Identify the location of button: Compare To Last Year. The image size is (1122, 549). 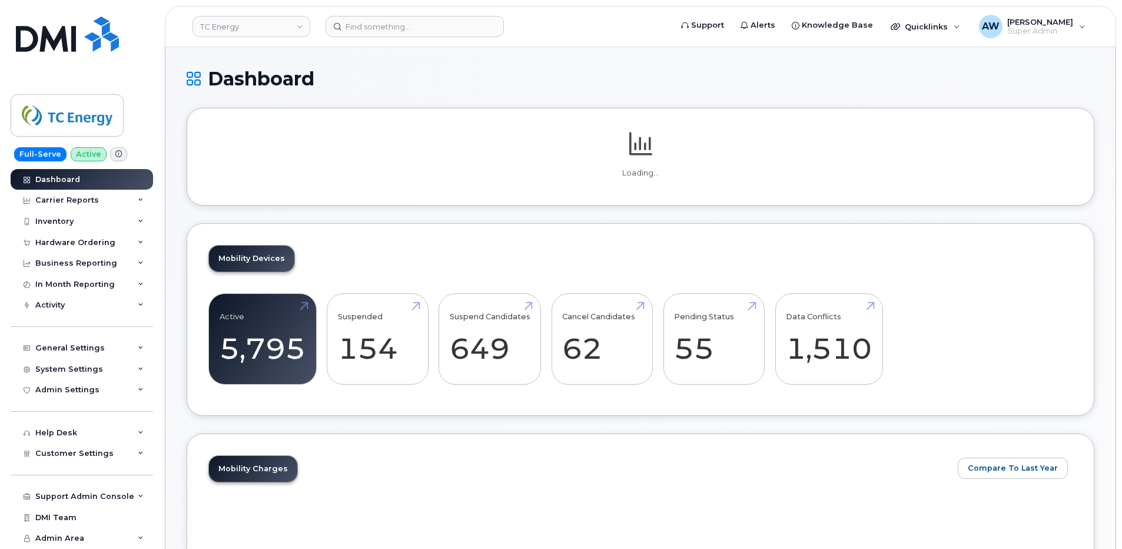
(1012, 468).